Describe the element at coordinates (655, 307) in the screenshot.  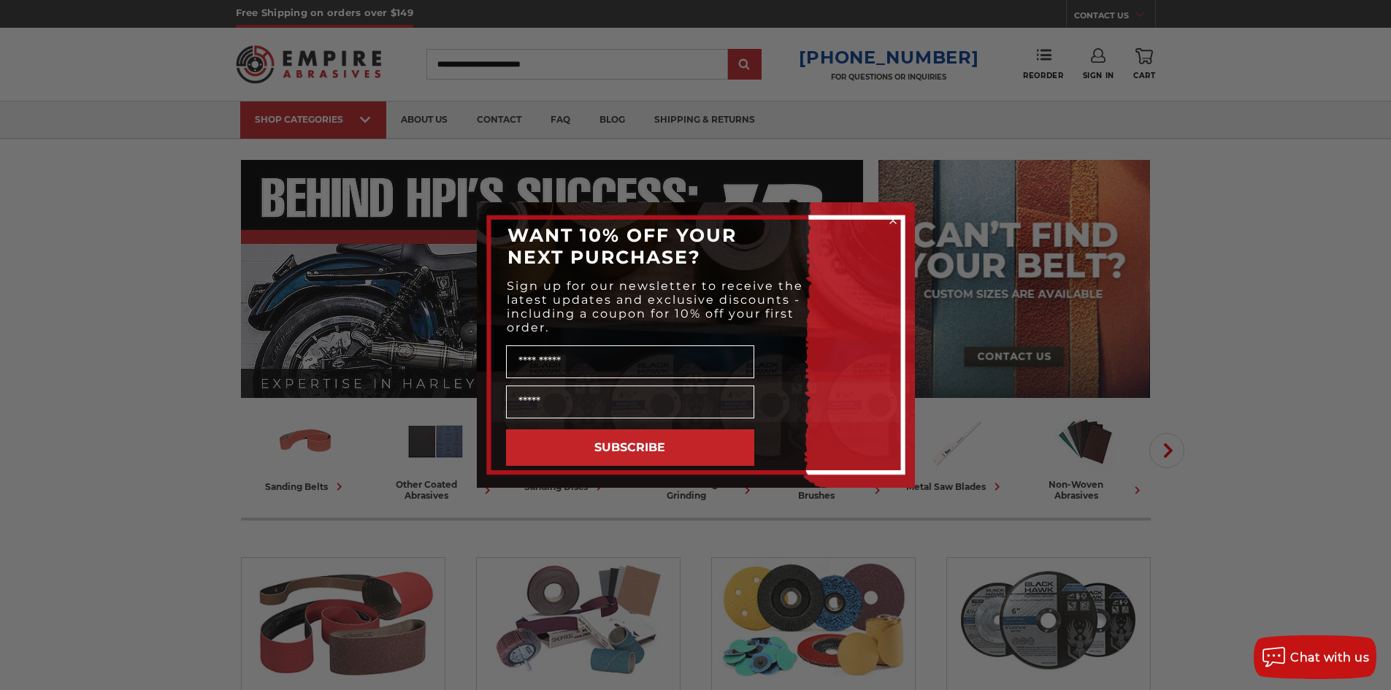
I see `span: Sign up for our newsletter to receive the latest updates and exclusive discounts - including a co...` at that location.